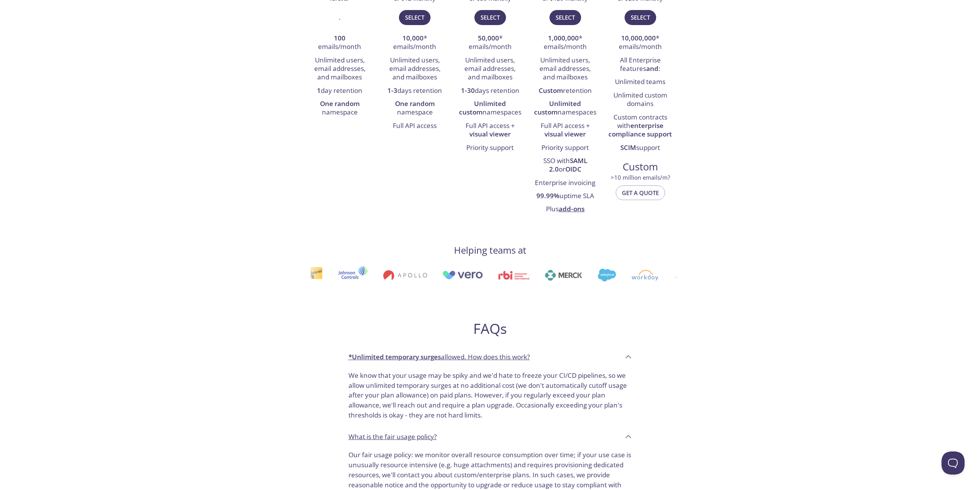  Describe the element at coordinates (606, 275) in the screenshot. I see `img: salesforce` at that location.